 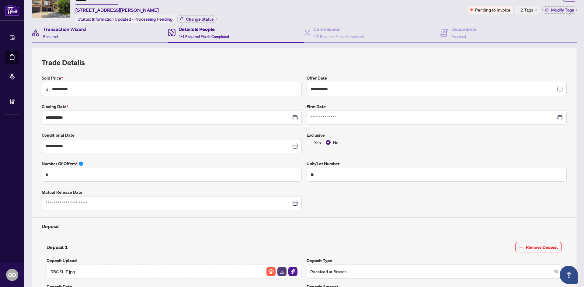 What do you see at coordinates (271, 272) in the screenshot?
I see `button: File Archive` at bounding box center [271, 272].